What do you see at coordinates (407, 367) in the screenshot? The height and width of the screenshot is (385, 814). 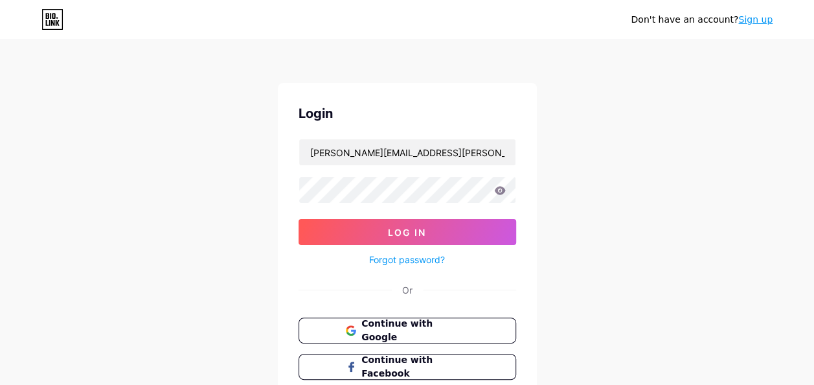 I see `a: Continue with Facebook` at bounding box center [407, 367].